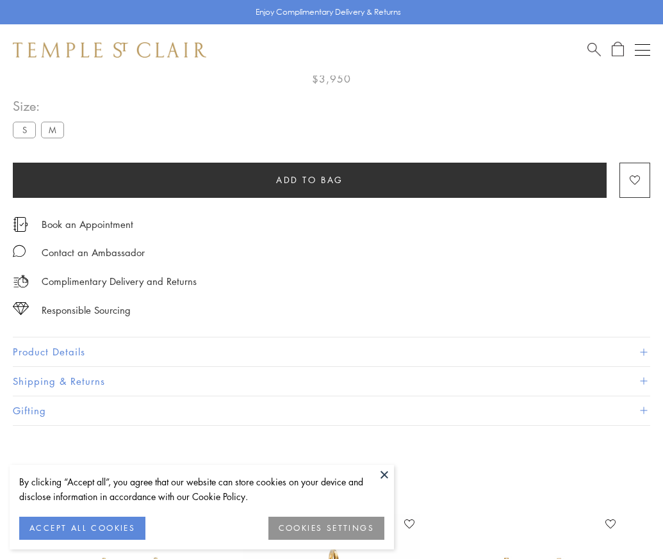 This screenshot has height=559, width=663. What do you see at coordinates (82, 529) in the screenshot?
I see `button: ACCEPT ALL COOKIES` at bounding box center [82, 529].